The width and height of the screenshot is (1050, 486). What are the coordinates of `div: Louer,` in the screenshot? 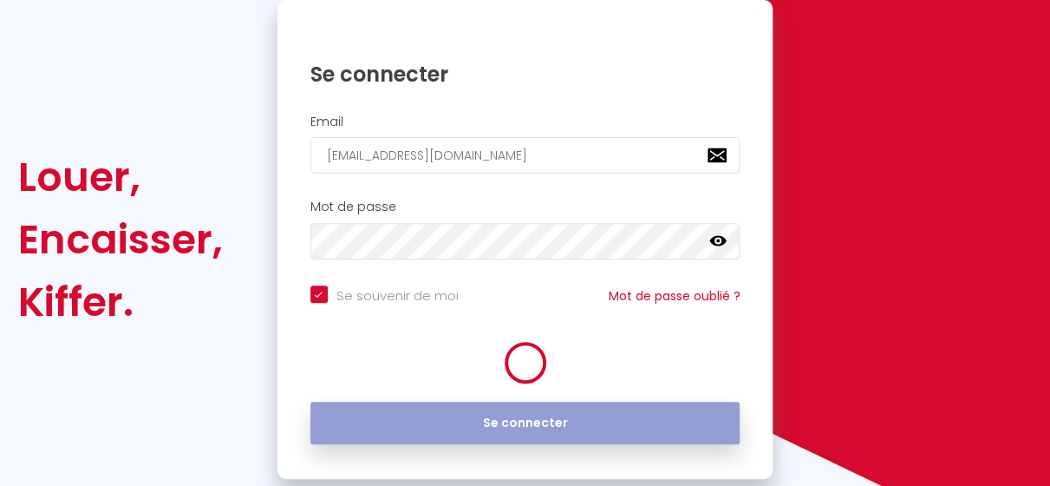 It's located at (121, 177).